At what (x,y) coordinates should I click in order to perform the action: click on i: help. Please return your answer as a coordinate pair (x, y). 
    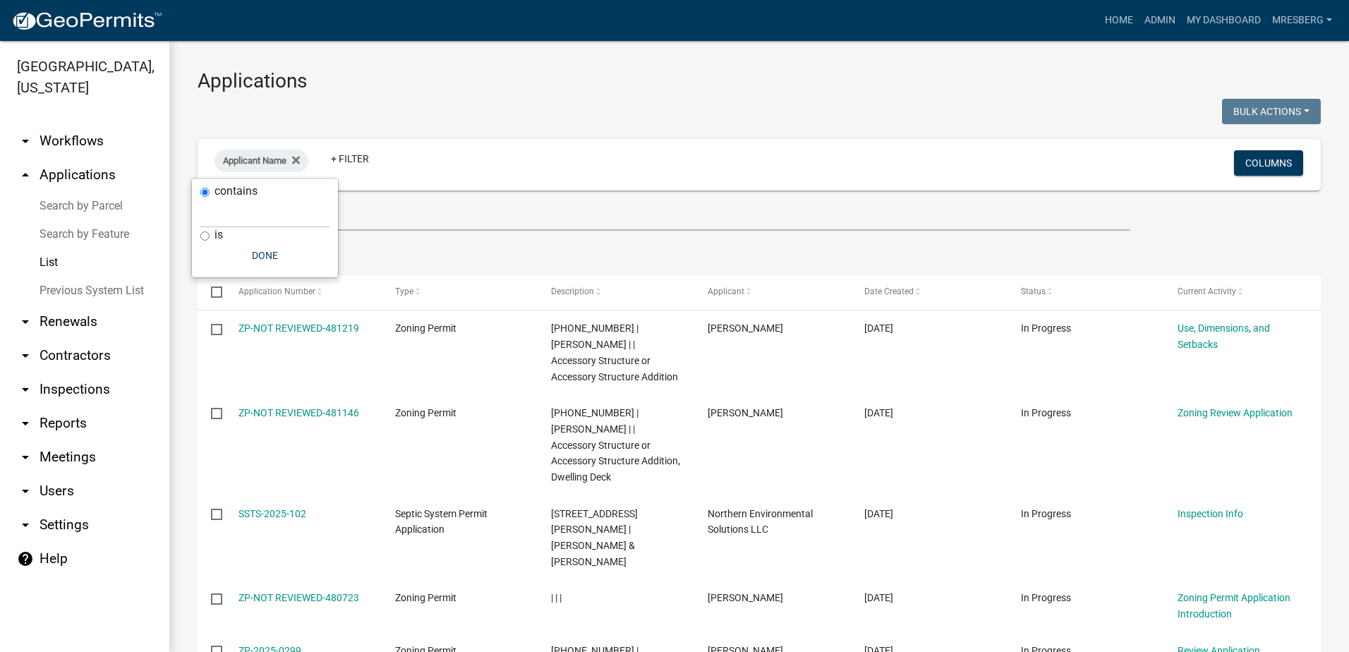
    Looking at the image, I should click on (25, 559).